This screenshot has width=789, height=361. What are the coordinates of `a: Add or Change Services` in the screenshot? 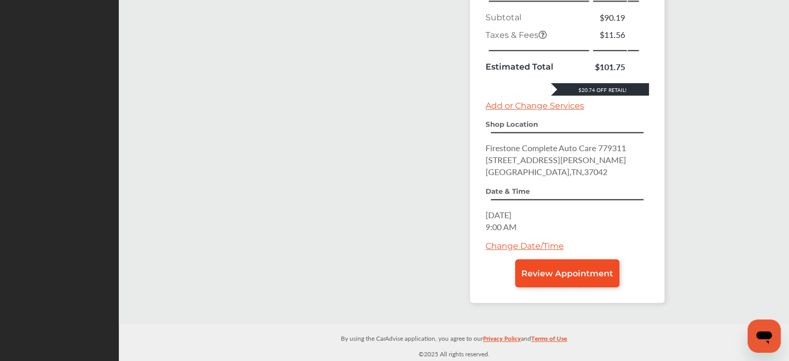 It's located at (535, 105).